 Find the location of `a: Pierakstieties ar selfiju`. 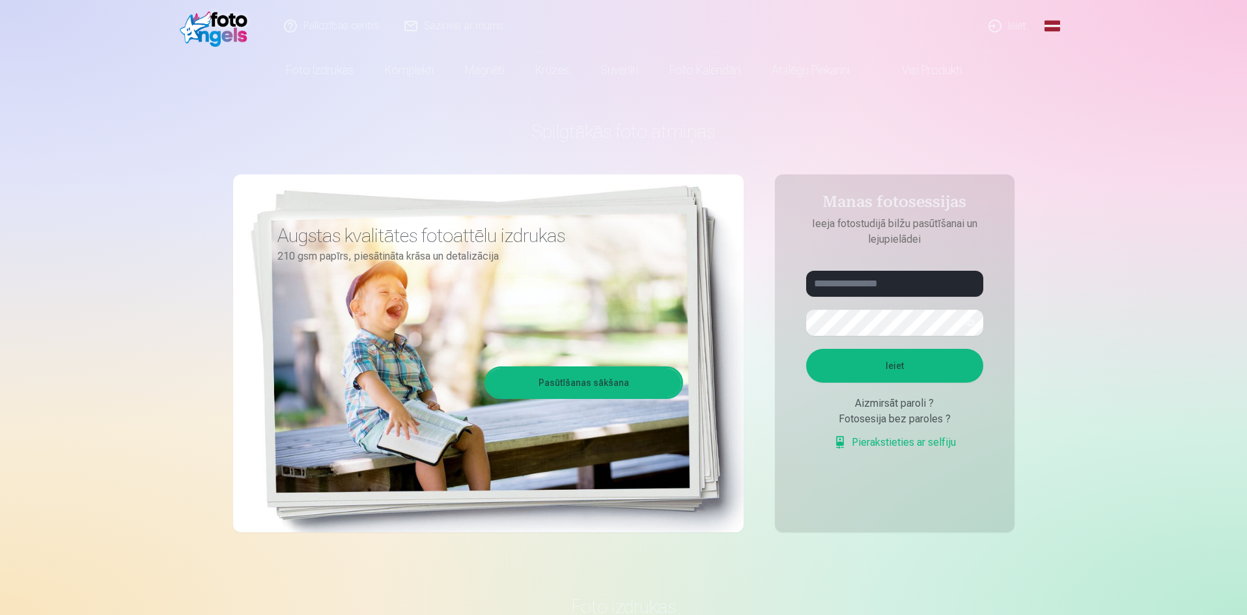

a: Pierakstieties ar selfiju is located at coordinates (894, 443).